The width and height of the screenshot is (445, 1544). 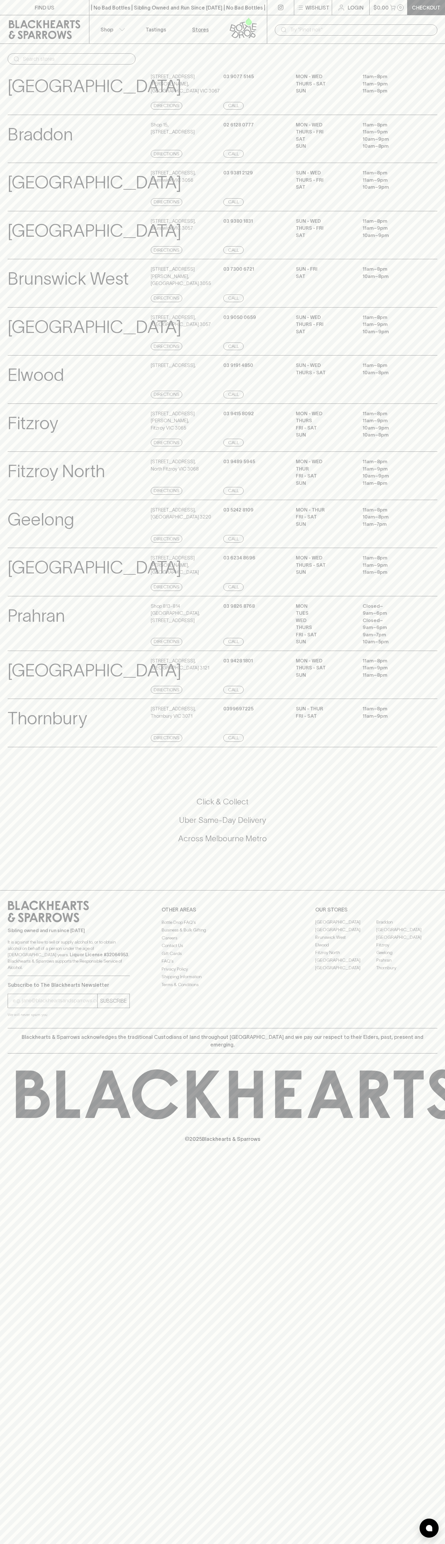 What do you see at coordinates (391, 621) in the screenshot?
I see `p: Closed –` at bounding box center [391, 621].